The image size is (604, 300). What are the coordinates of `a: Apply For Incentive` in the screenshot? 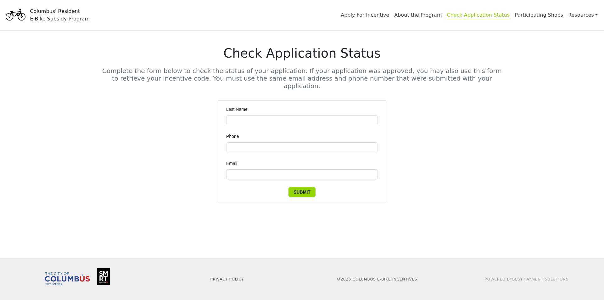 It's located at (365, 15).